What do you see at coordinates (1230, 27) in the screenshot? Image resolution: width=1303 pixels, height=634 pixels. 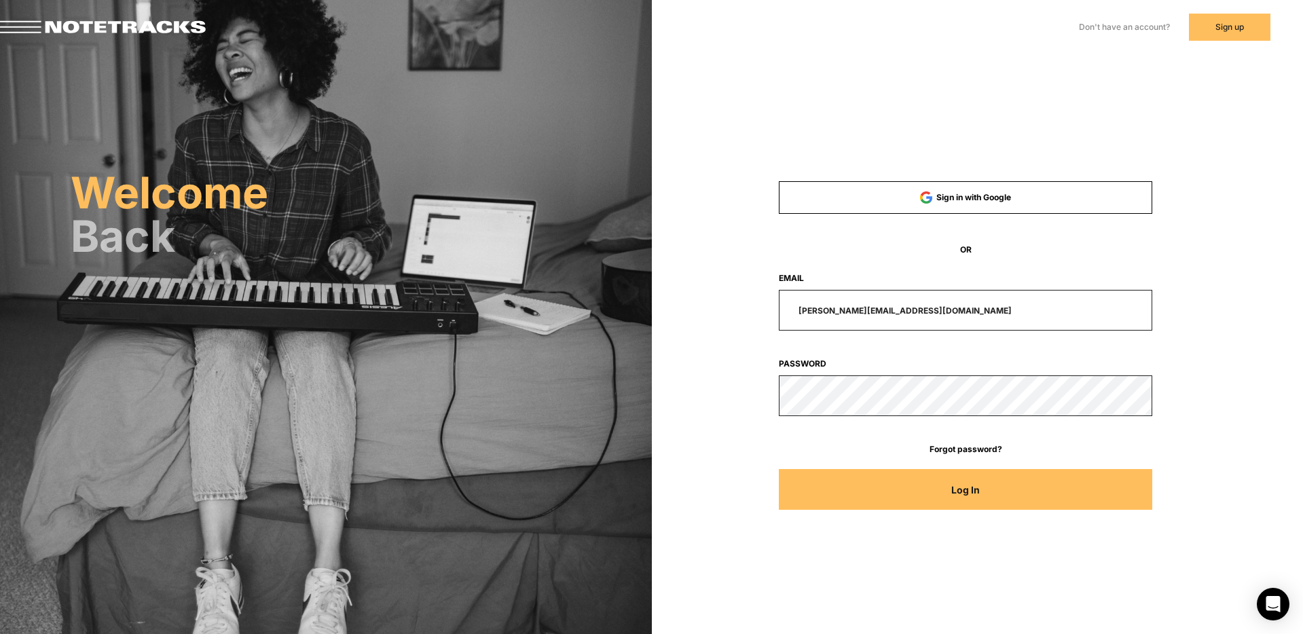 I see `button: Sign up` at bounding box center [1230, 27].